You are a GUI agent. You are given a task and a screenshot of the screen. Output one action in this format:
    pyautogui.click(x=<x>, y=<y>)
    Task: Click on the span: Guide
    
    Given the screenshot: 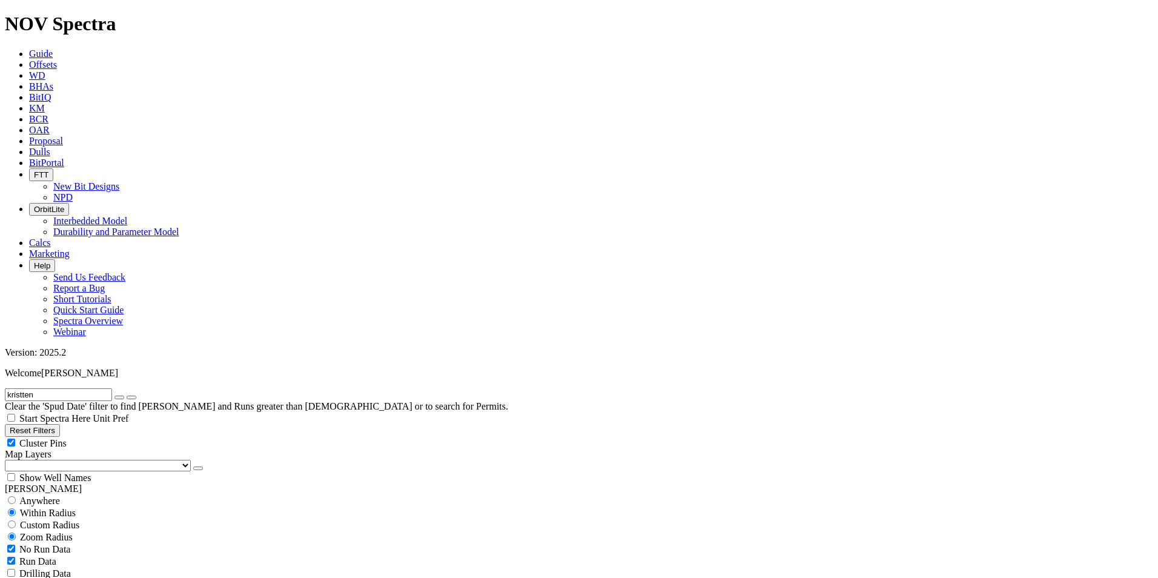 What is the action you would take?
    pyautogui.click(x=41, y=53)
    